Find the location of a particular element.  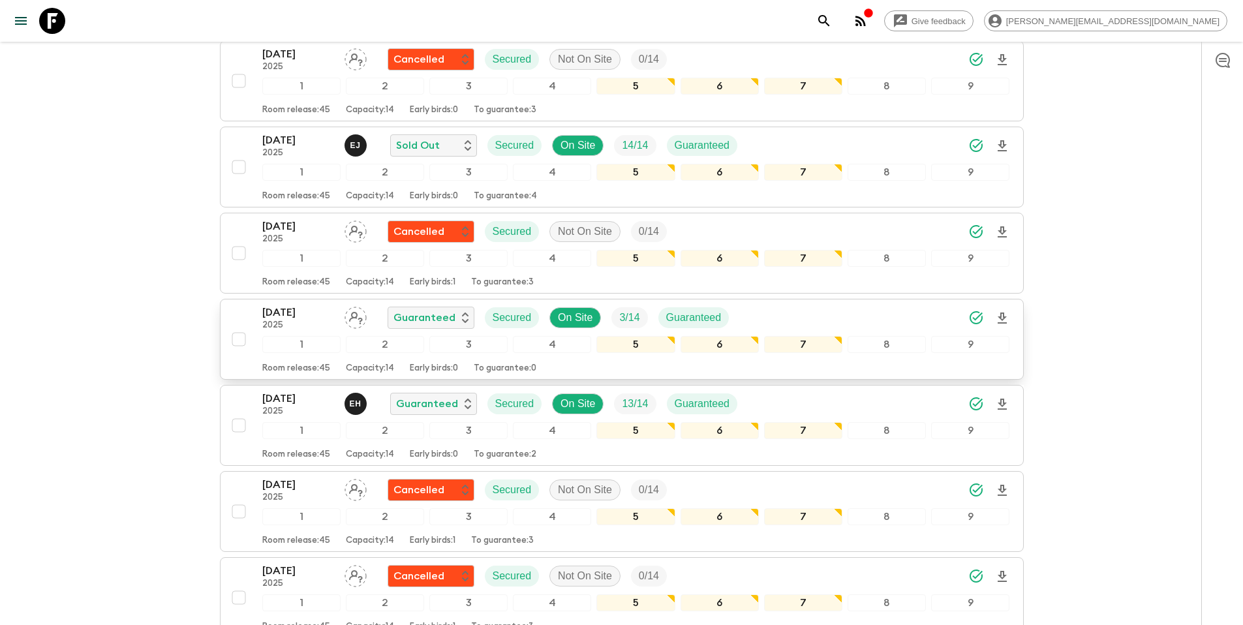

p: E H is located at coordinates (356, 404).